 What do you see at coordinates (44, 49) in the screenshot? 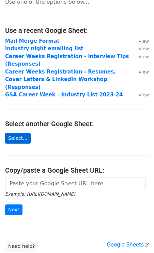
I see `strong: industry night emailing list` at bounding box center [44, 49].